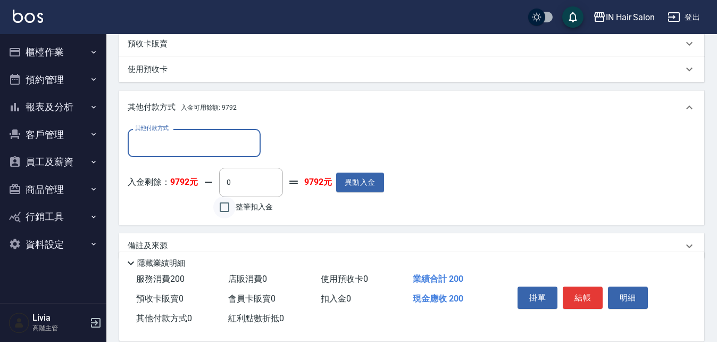 The height and width of the screenshot is (342, 717). Describe the element at coordinates (53, 107) in the screenshot. I see `button: 報表及分析` at that location.